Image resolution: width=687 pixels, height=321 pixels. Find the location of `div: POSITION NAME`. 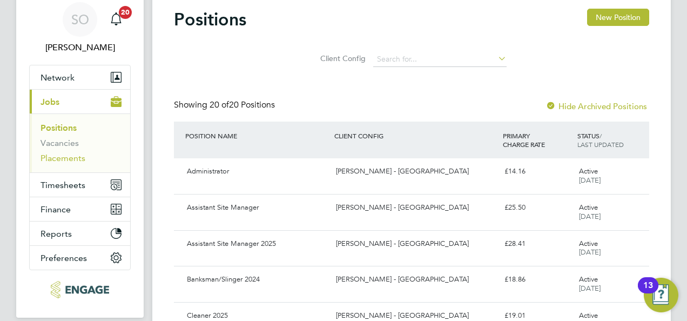

div: POSITION NAME is located at coordinates (257, 136).